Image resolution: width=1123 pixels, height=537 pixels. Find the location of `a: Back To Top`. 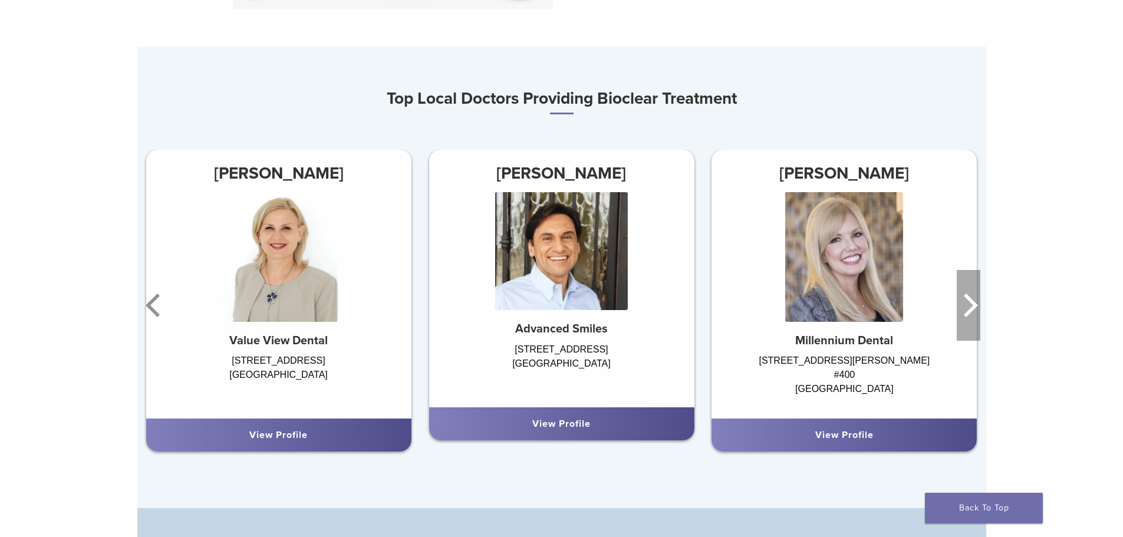

a: Back To Top is located at coordinates (984, 508).